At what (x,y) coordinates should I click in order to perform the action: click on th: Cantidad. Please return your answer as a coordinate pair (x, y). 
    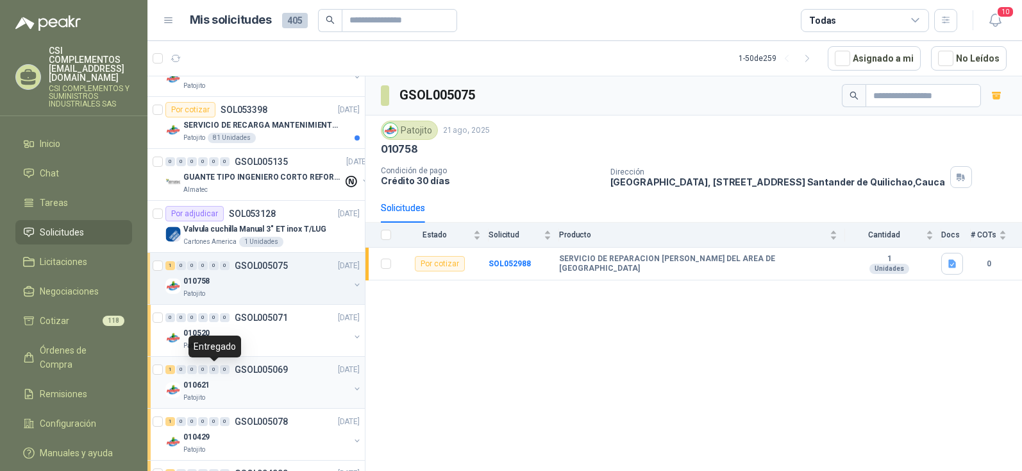
    Looking at the image, I should click on (893, 235).